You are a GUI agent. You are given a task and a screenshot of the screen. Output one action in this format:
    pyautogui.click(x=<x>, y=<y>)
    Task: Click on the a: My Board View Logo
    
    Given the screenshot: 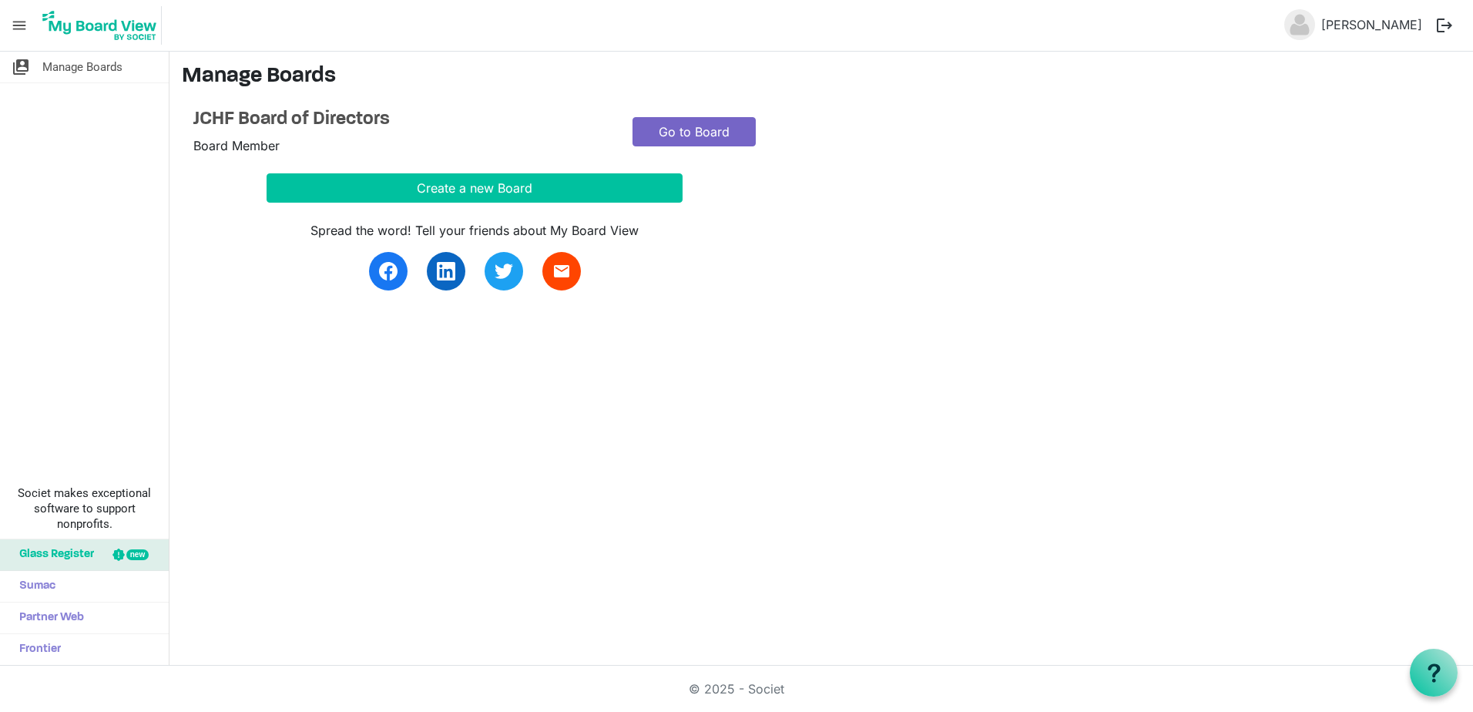 What is the action you would take?
    pyautogui.click(x=102, y=25)
    